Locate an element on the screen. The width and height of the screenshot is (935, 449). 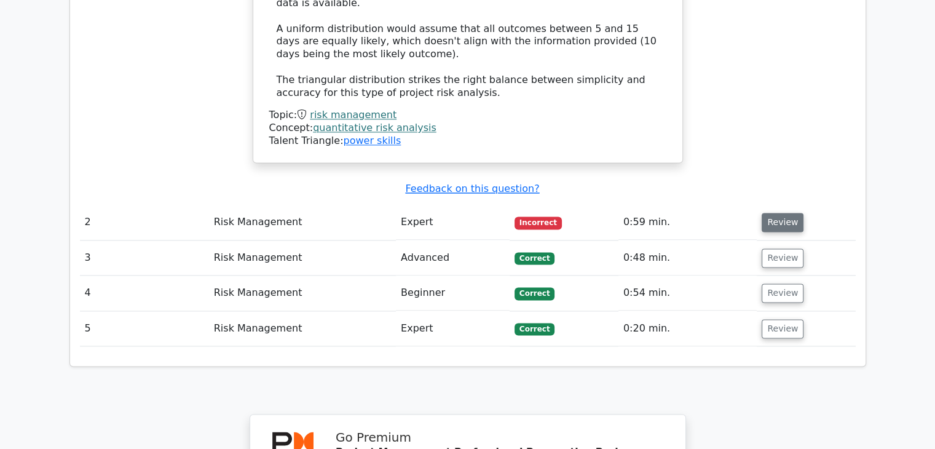
a: quantitative risk analysis is located at coordinates (374, 127).